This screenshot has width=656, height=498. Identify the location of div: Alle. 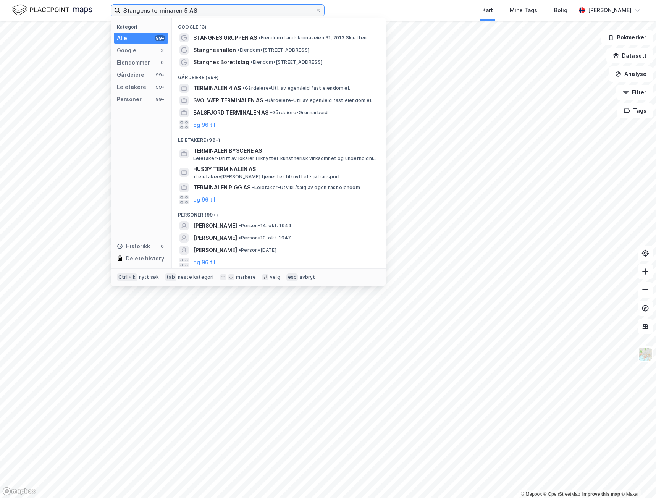
(122, 38).